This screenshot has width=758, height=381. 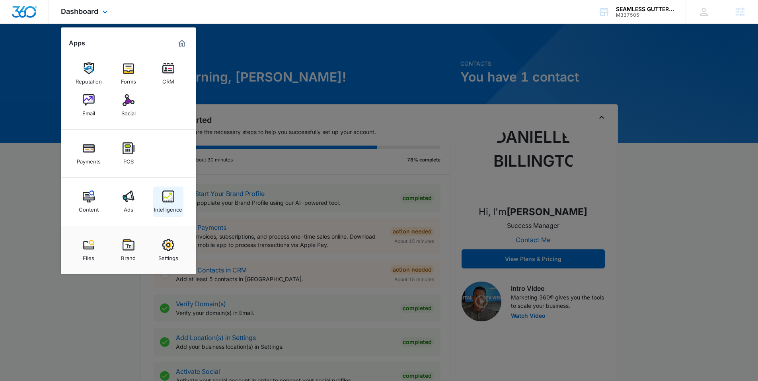 I want to click on a: Marketing 360® Dashboard, so click(x=182, y=43).